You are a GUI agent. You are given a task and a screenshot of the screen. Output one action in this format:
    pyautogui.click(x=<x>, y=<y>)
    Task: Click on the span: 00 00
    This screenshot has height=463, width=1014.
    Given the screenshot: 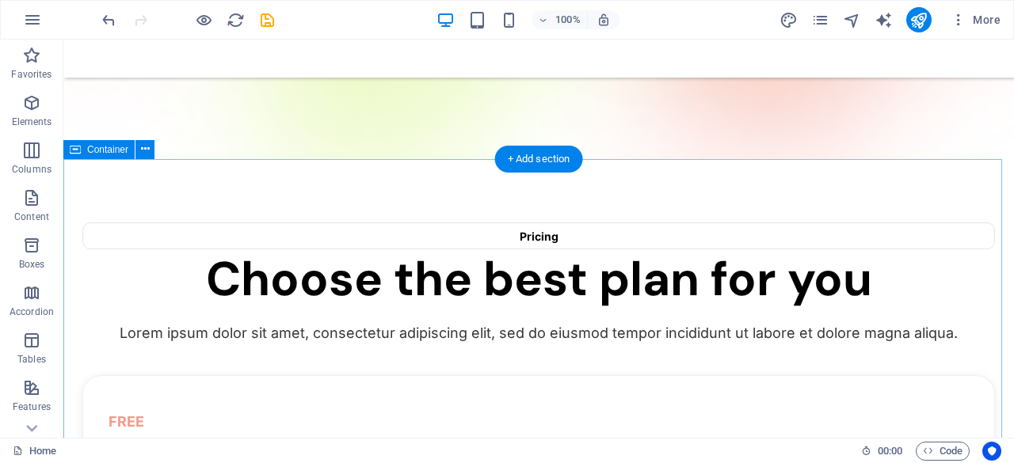 What is the action you would take?
    pyautogui.click(x=889, y=451)
    